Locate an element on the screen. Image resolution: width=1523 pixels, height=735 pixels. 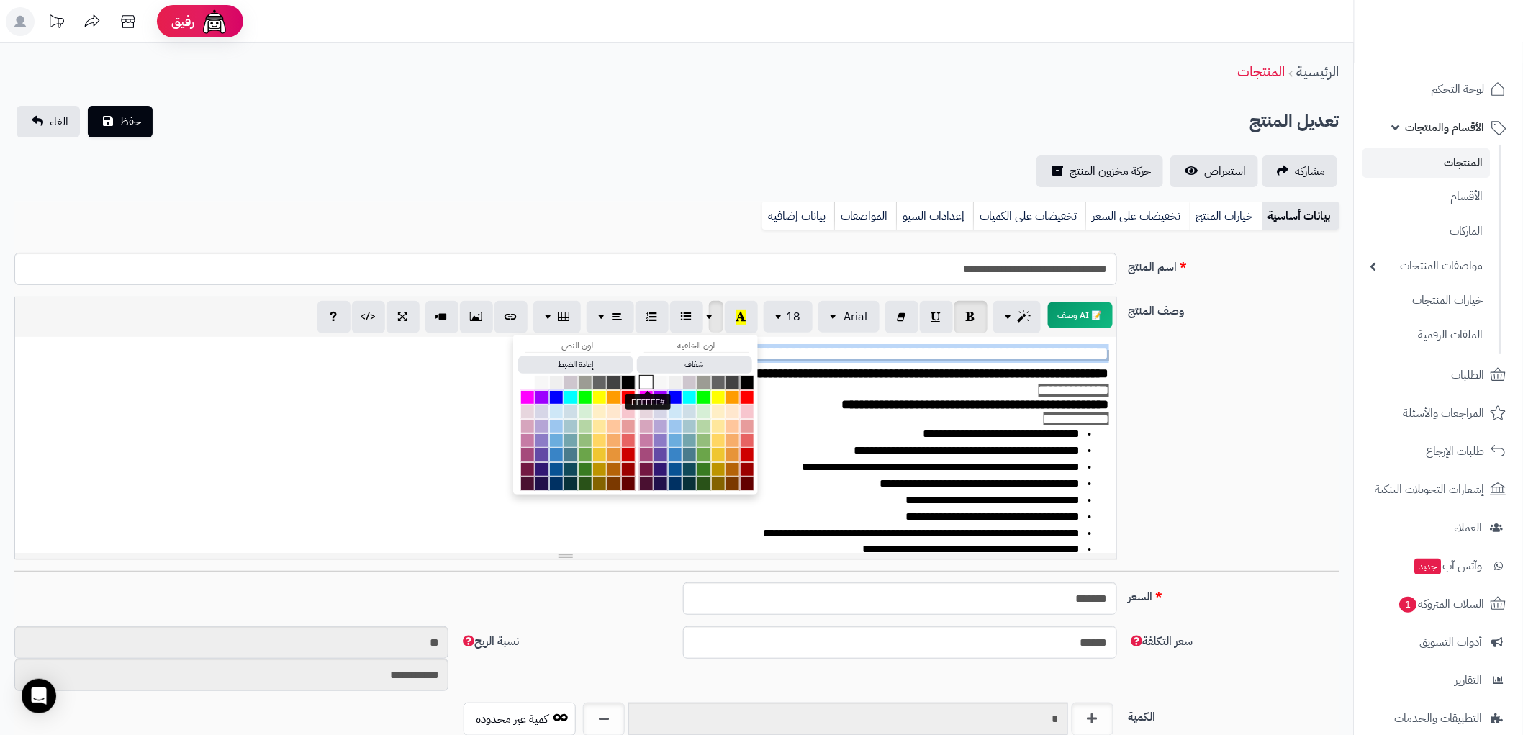
span: الأقسام والمنتجات is located at coordinates (1445, 127).